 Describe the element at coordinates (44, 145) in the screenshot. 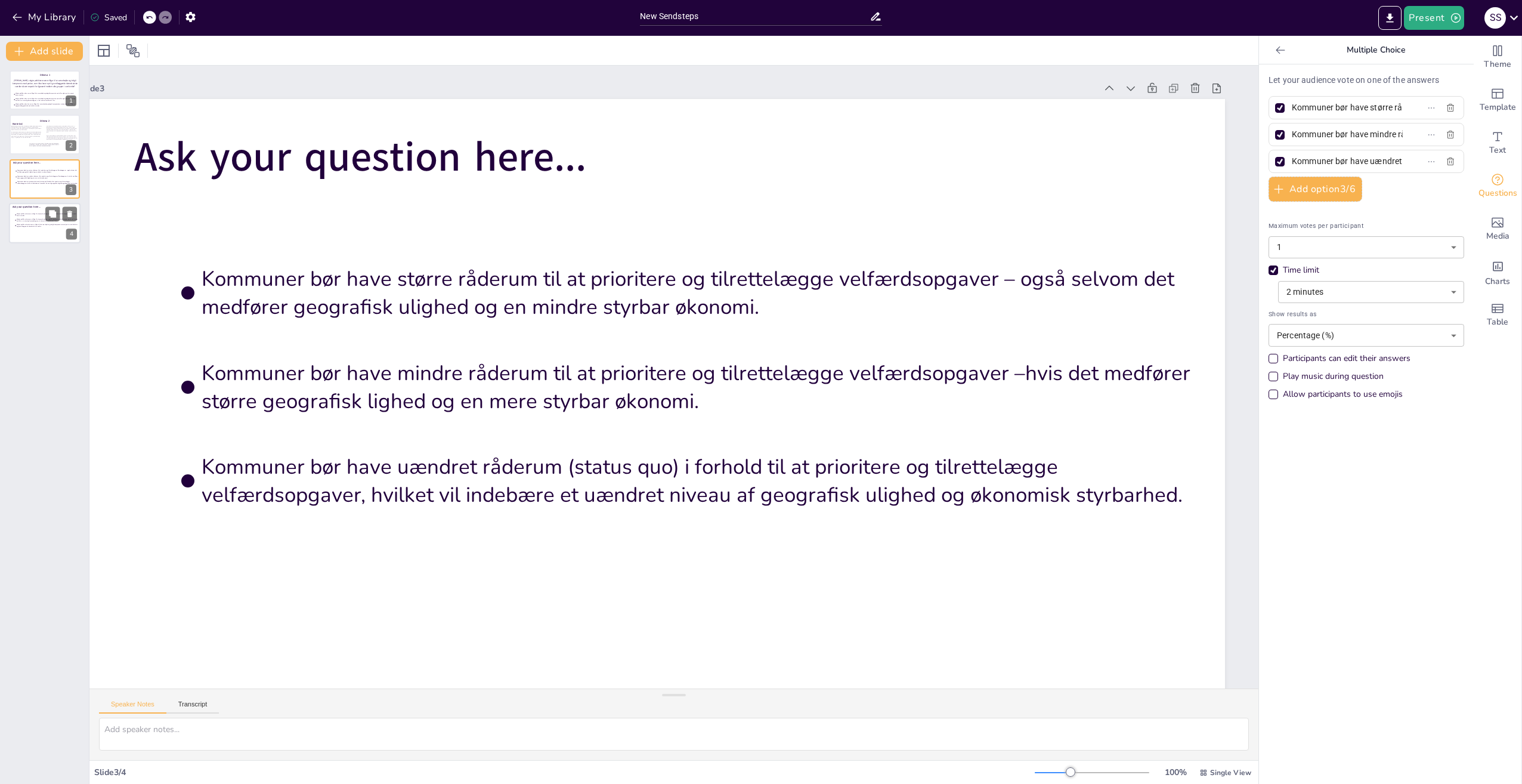

I see `span: Hvordan sikres lokal demokratisk handlekraft og tilpasning til borgernes behov, samtidig med at n...` at that location.